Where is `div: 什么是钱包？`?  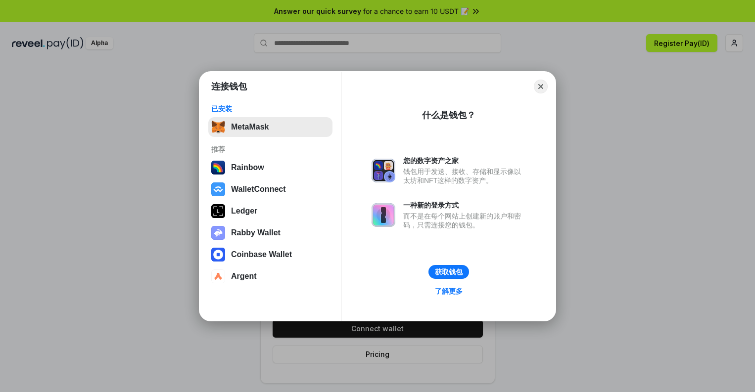
div: 什么是钱包？ is located at coordinates (449, 115).